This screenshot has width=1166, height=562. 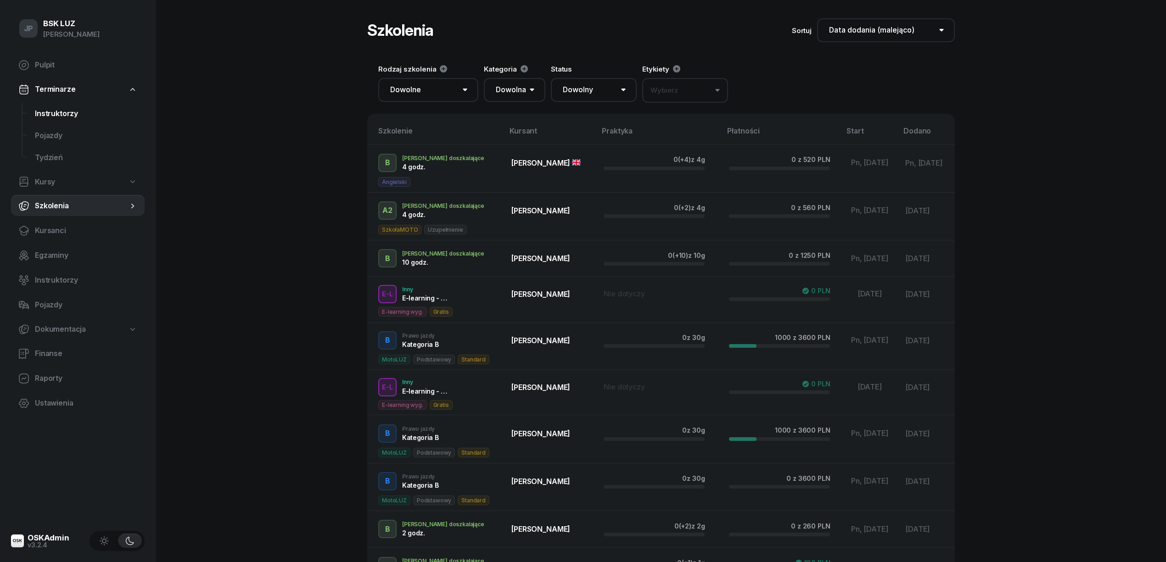 I want to click on div: 0 z 10g, so click(x=686, y=255).